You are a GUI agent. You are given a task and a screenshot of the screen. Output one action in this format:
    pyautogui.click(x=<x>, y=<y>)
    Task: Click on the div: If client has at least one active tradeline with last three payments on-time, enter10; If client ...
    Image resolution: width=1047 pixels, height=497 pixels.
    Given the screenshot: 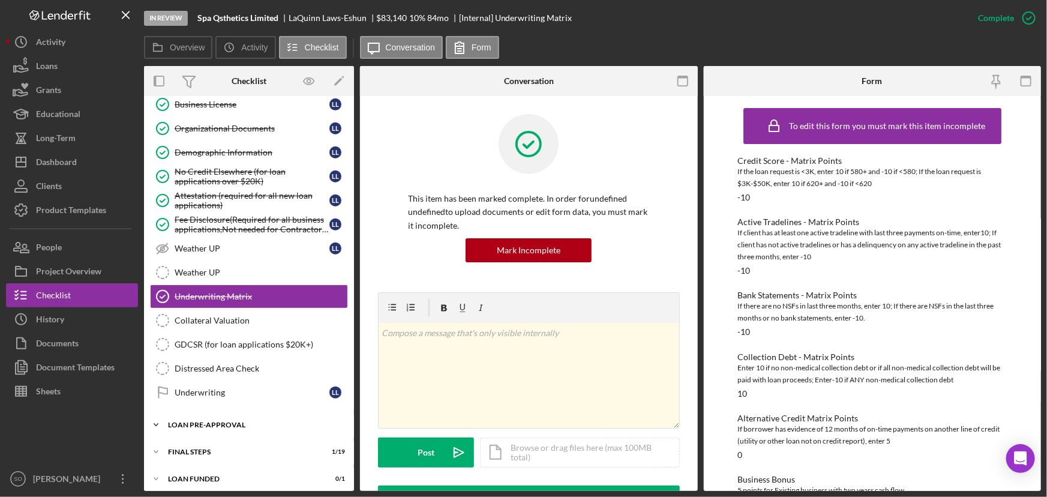 What is the action you would take?
    pyautogui.click(x=873, y=245)
    